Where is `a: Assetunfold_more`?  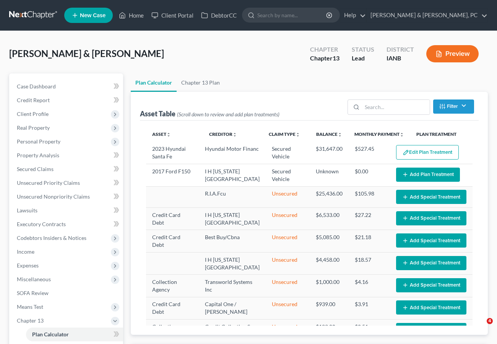 a: Assetunfold_more is located at coordinates (161, 134).